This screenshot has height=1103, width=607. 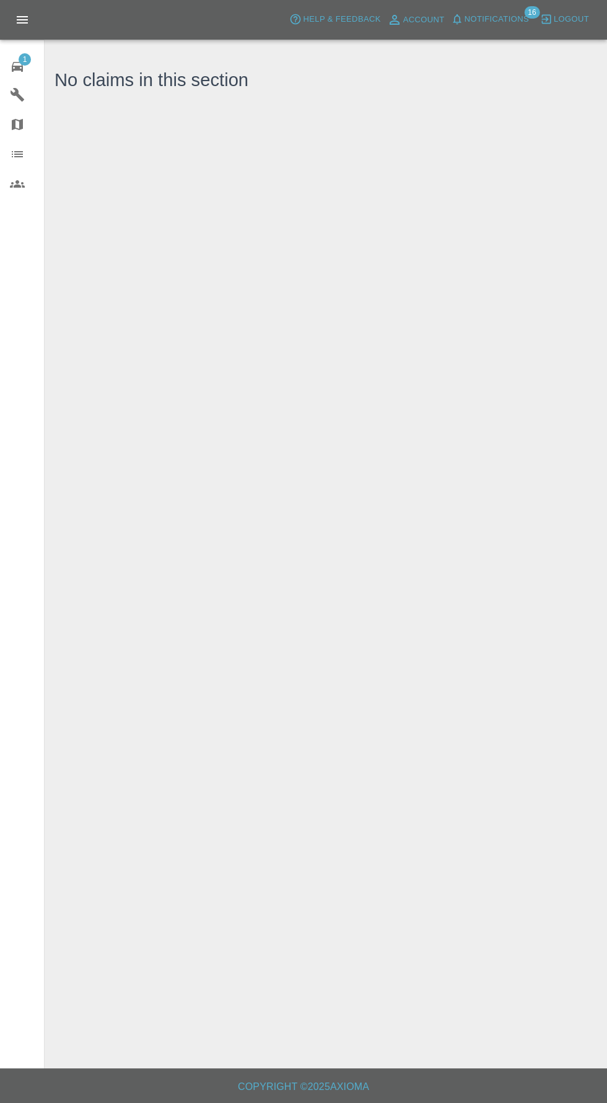 What do you see at coordinates (304, 1087) in the screenshot?
I see `h6: Copyright © 2025 Axioma` at bounding box center [304, 1087].